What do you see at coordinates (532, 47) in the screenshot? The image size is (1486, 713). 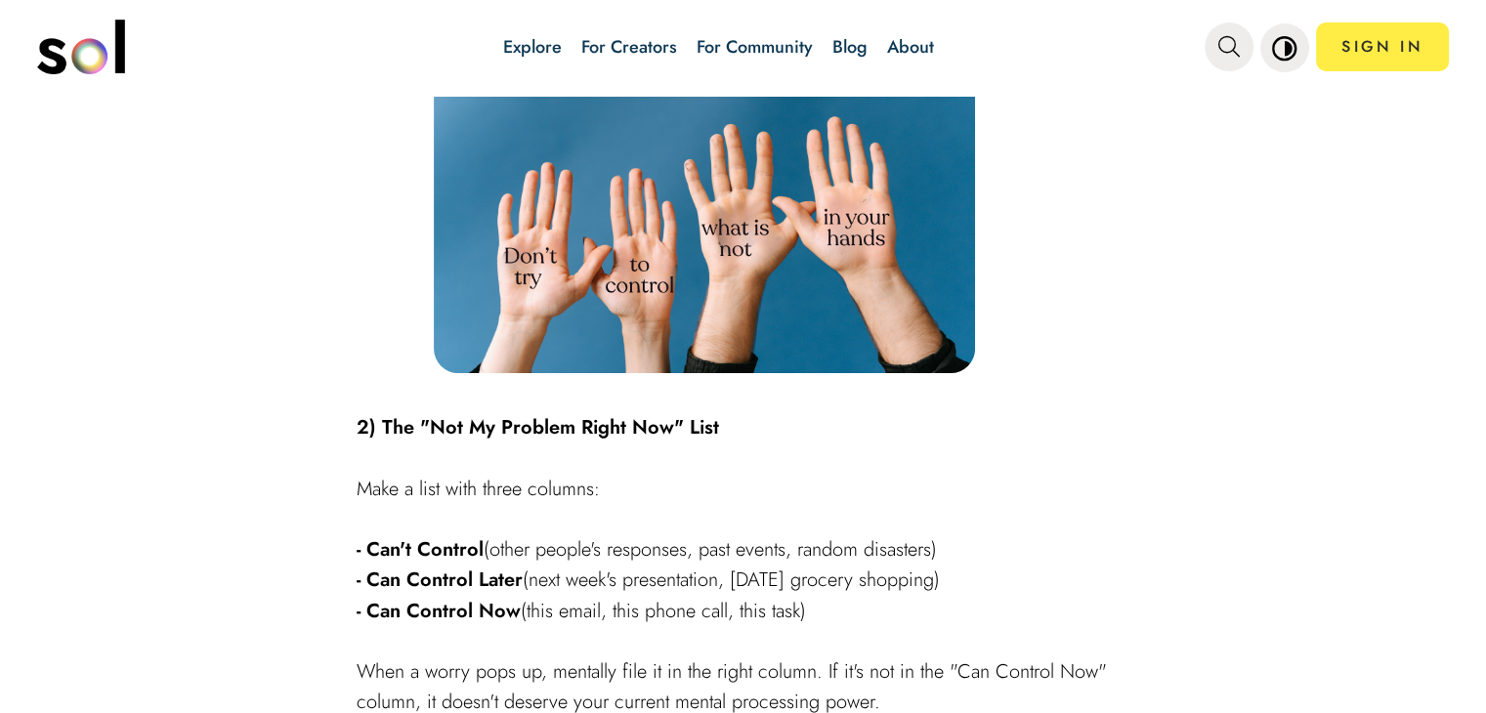 I see `a: Explore` at bounding box center [532, 47].